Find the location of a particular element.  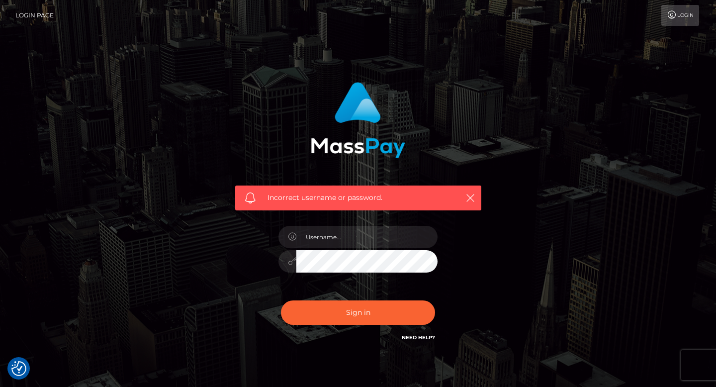

a: Login is located at coordinates (680, 15).